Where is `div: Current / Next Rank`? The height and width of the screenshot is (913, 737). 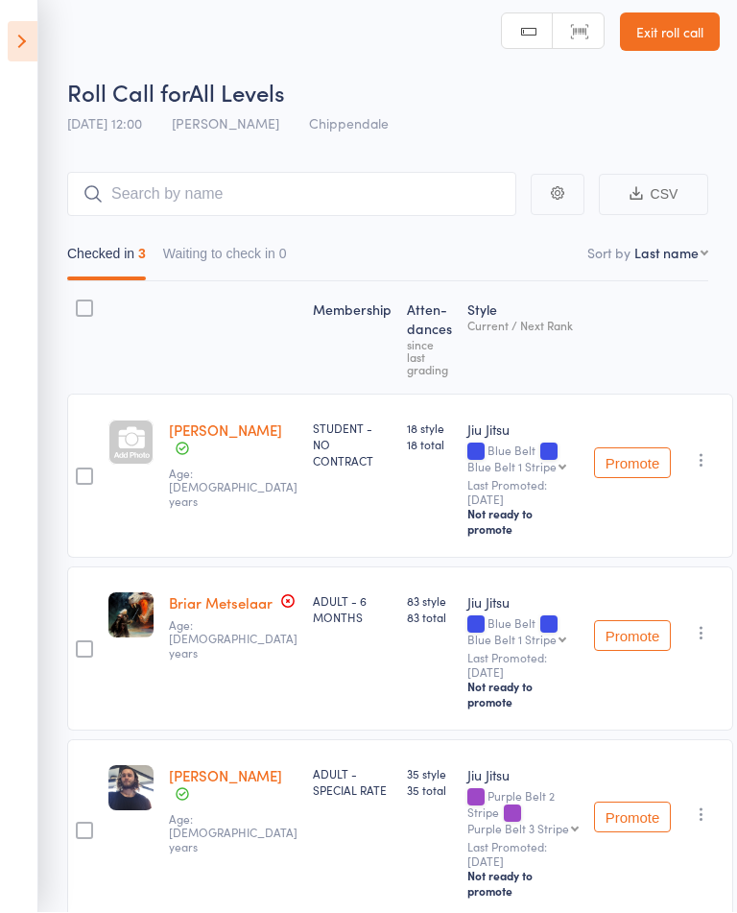 div: Current / Next Rank is located at coordinates (523, 326).